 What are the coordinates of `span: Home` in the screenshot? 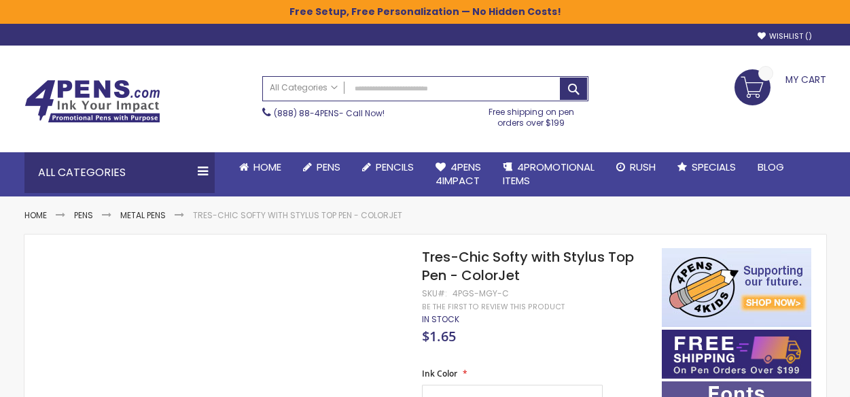 It's located at (267, 166).